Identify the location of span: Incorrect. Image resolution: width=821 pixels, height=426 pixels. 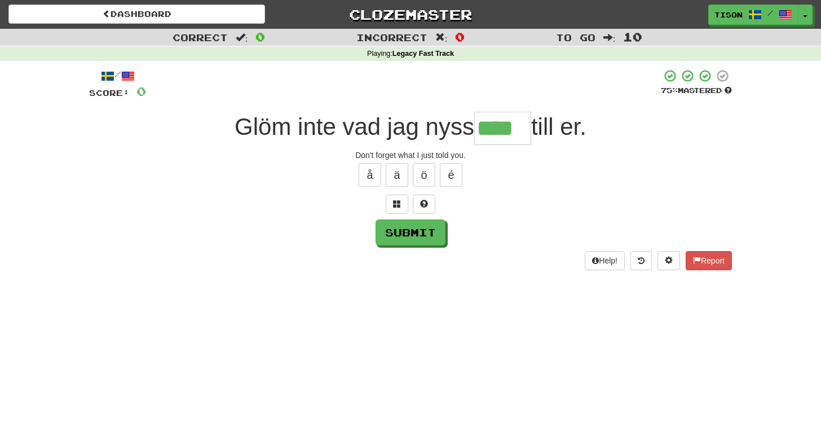
(392, 37).